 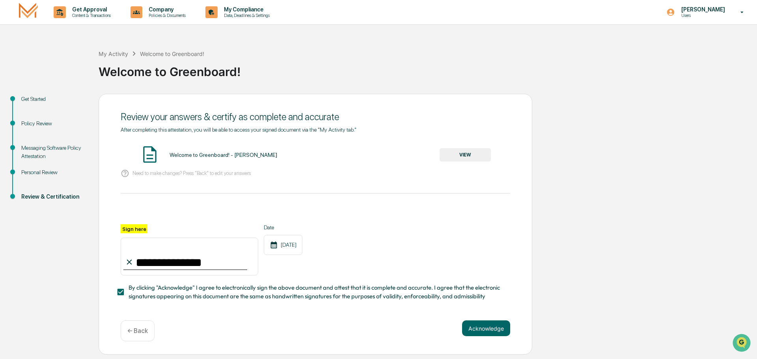 What do you see at coordinates (10, 10) in the screenshot?
I see `button: Open customer support` at bounding box center [10, 10].